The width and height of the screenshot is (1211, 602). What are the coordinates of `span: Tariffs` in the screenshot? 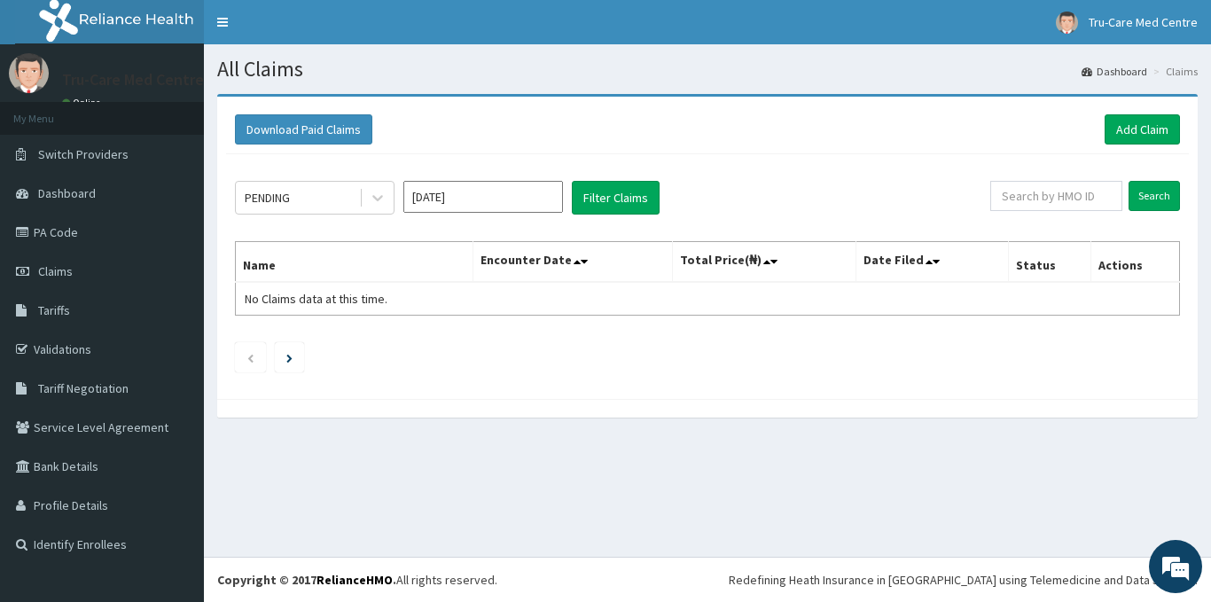 It's located at (54, 310).